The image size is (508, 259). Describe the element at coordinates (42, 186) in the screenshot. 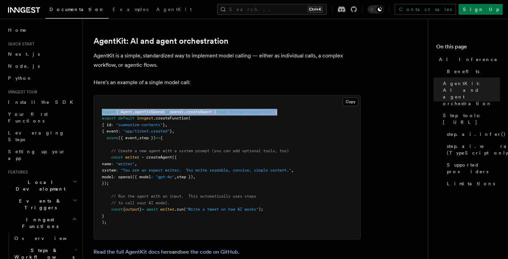

I see `button: Local Development` at that location.